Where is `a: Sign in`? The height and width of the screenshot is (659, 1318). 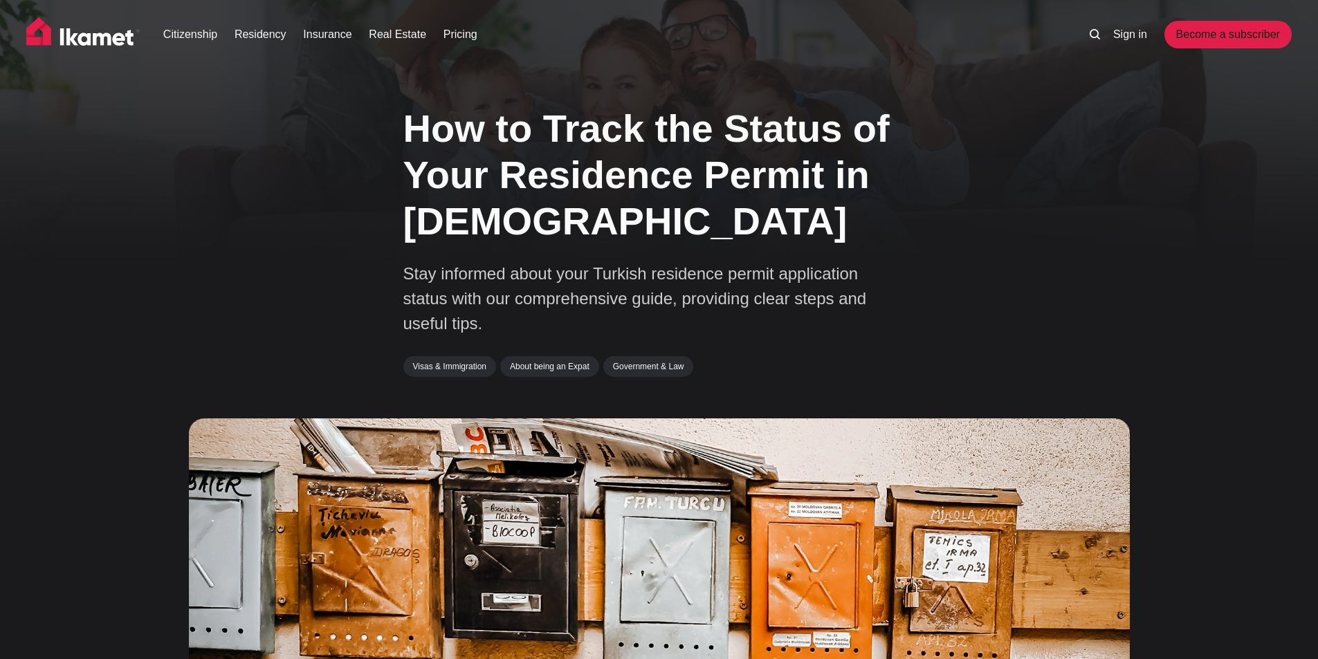 a: Sign in is located at coordinates (1130, 35).